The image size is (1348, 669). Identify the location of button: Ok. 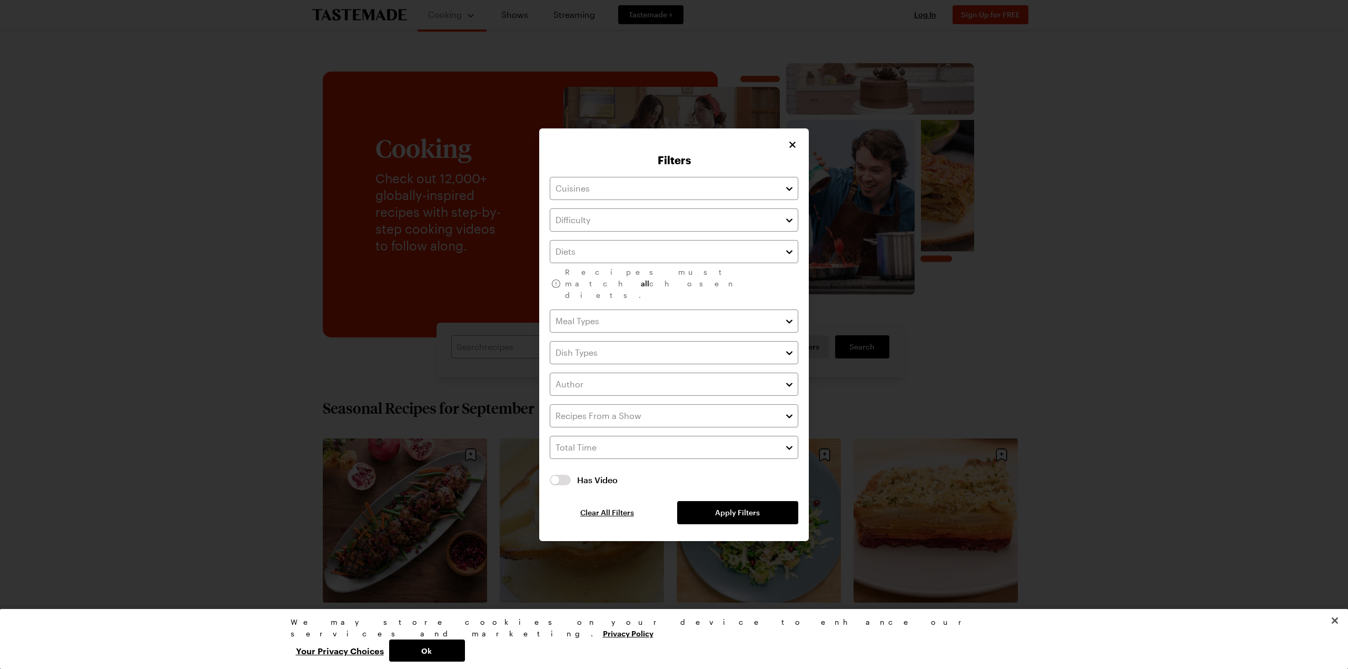
(427, 651).